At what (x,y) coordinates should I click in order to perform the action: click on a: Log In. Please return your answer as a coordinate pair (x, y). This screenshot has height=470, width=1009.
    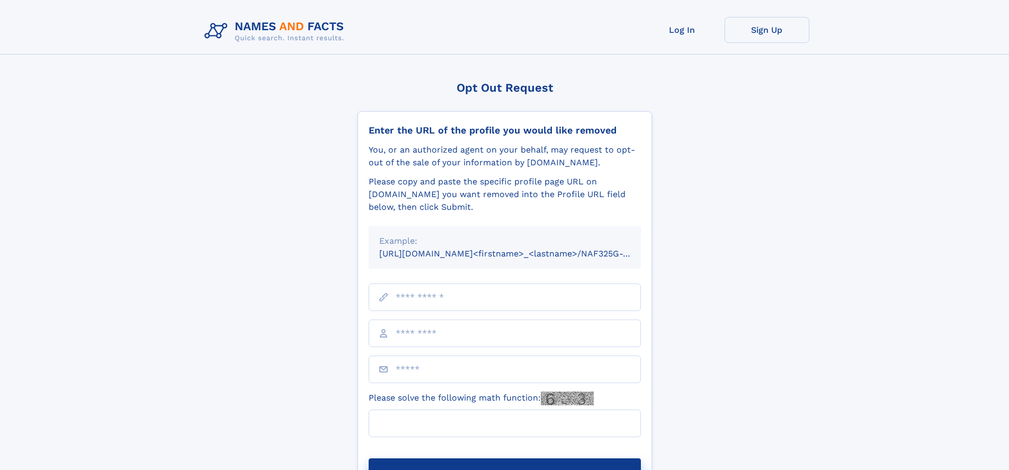
    Looking at the image, I should click on (682, 30).